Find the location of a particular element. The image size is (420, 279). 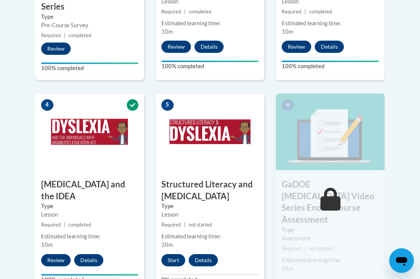

div: Pre-Course Survey is located at coordinates (89, 25).